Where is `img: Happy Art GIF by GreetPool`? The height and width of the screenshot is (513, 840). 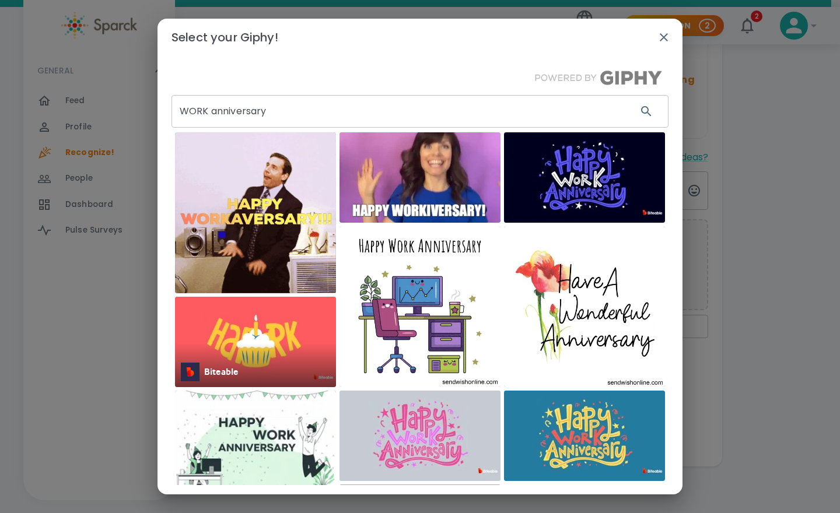 img: Happy Art GIF by GreetPool is located at coordinates (255, 451).